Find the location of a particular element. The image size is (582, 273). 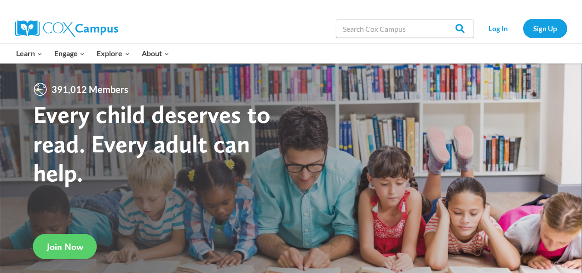

strong: Every child deserves to read. Every adult can help. is located at coordinates (152, 143).